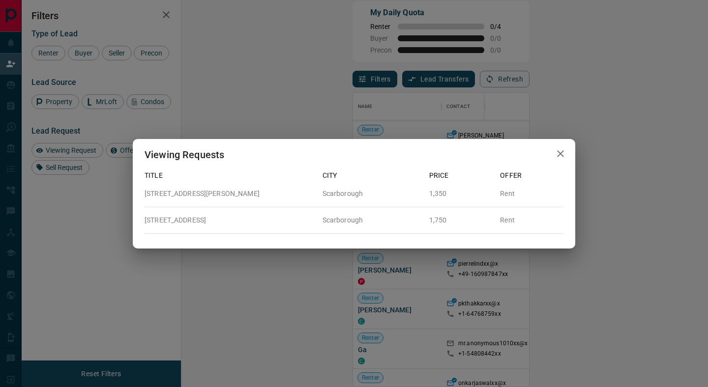 This screenshot has height=387, width=708. Describe the element at coordinates (230, 176) in the screenshot. I see `p: Title` at that location.